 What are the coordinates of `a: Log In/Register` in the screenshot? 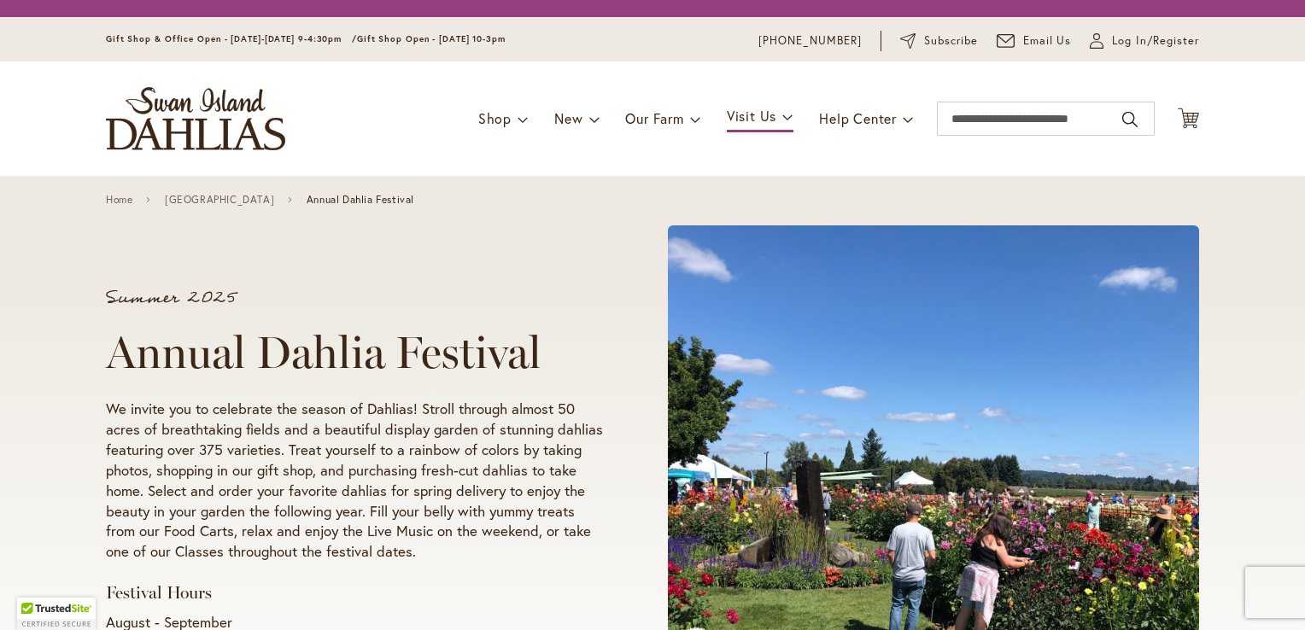 It's located at (1144, 41).